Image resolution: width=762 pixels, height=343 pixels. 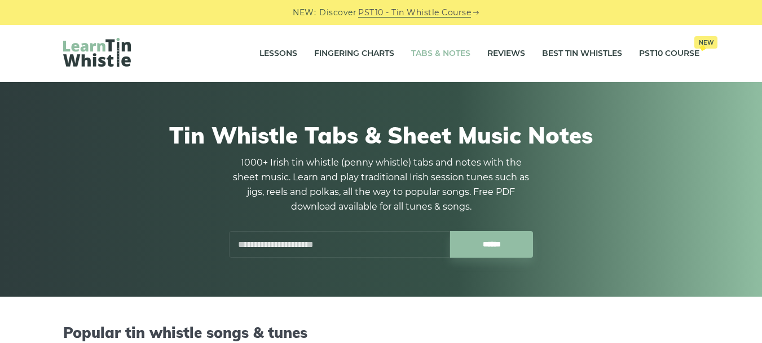 What do you see at coordinates (706, 42) in the screenshot?
I see `span: New` at bounding box center [706, 42].